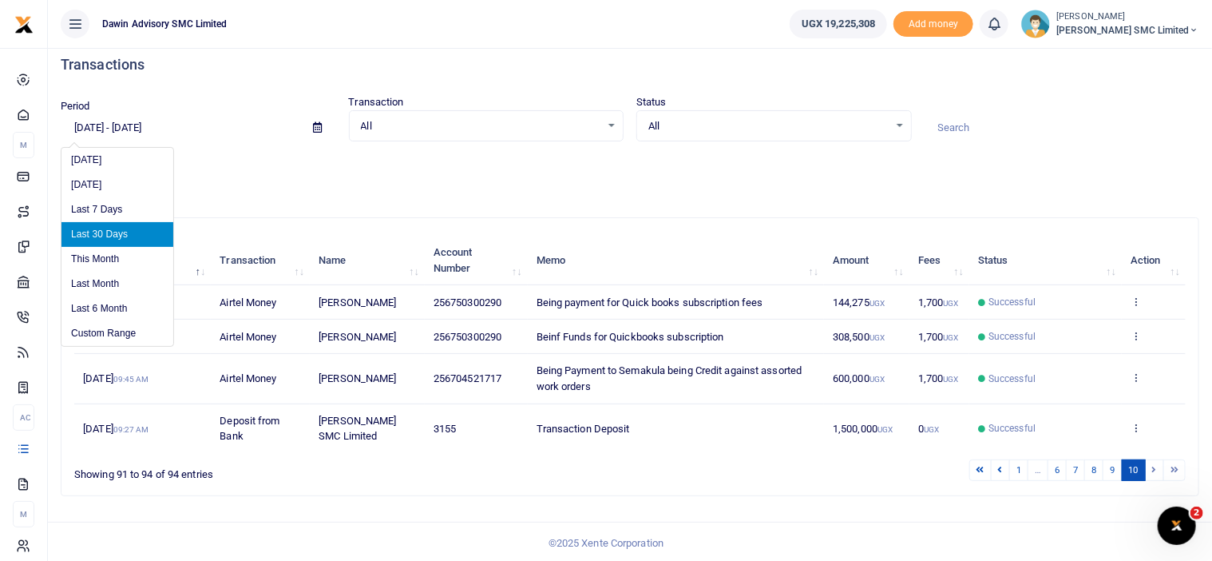  Describe the element at coordinates (165, 24) in the screenshot. I see `span: Dawin Advisory SMC Limited` at that location.